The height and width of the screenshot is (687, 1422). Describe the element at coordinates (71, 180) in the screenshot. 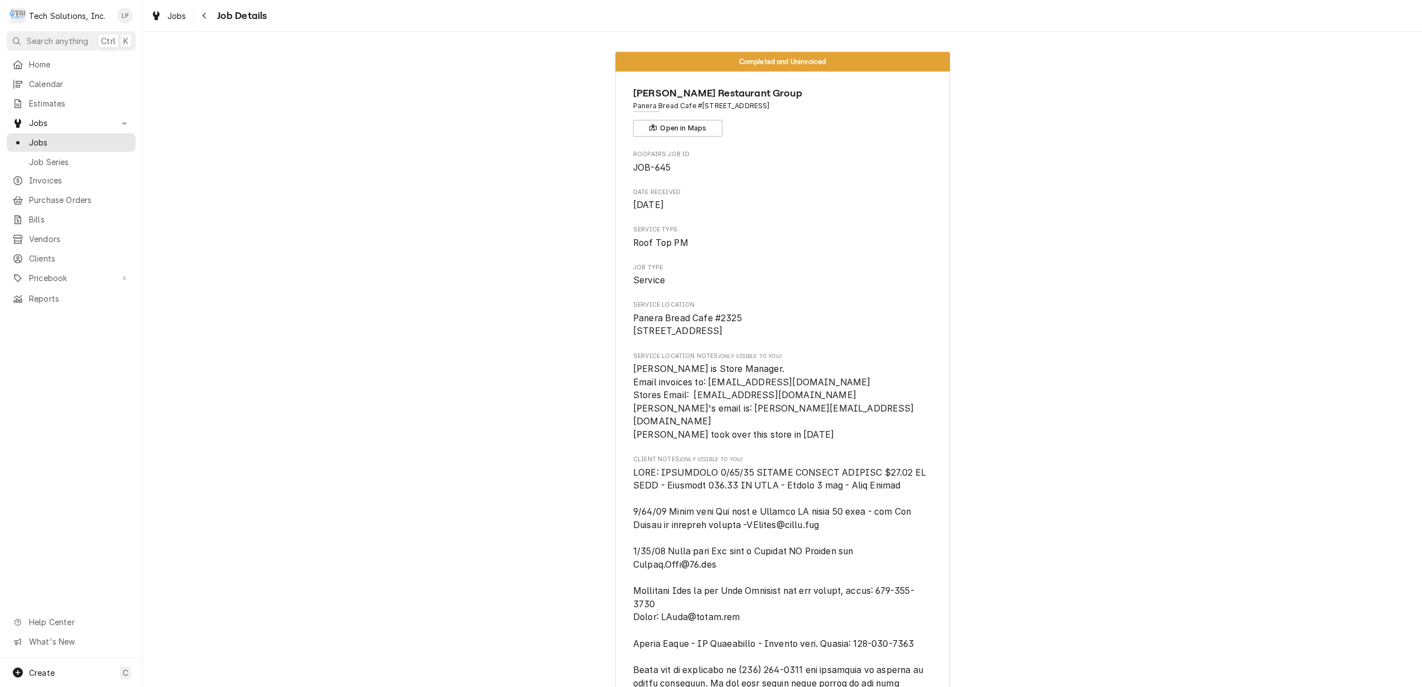

I see `a: Invoices` at that location.